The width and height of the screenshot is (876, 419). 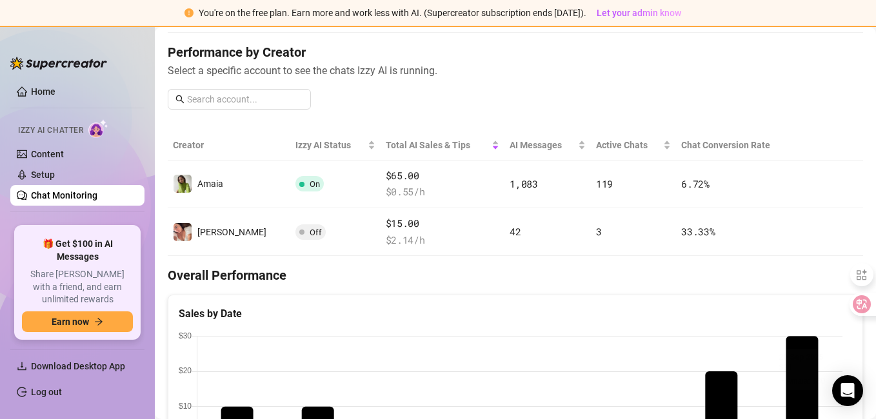 What do you see at coordinates (43, 92) in the screenshot?
I see `a: Home` at bounding box center [43, 92].